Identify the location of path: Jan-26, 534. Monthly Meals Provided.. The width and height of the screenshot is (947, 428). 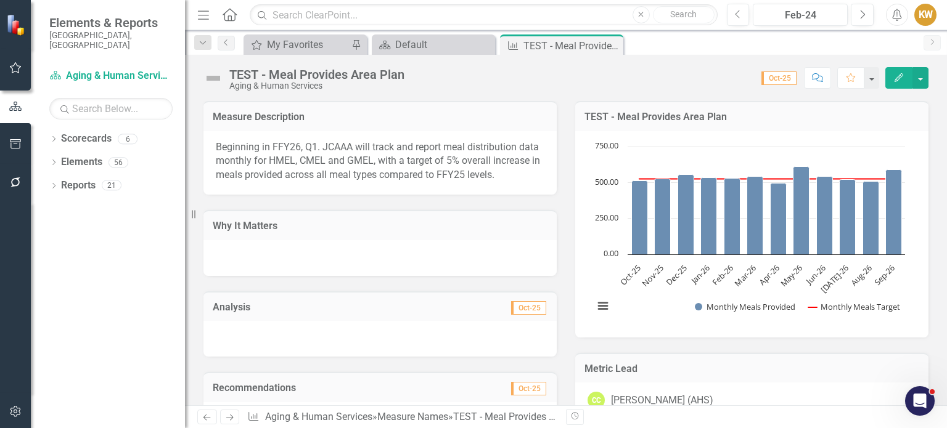
(709, 216).